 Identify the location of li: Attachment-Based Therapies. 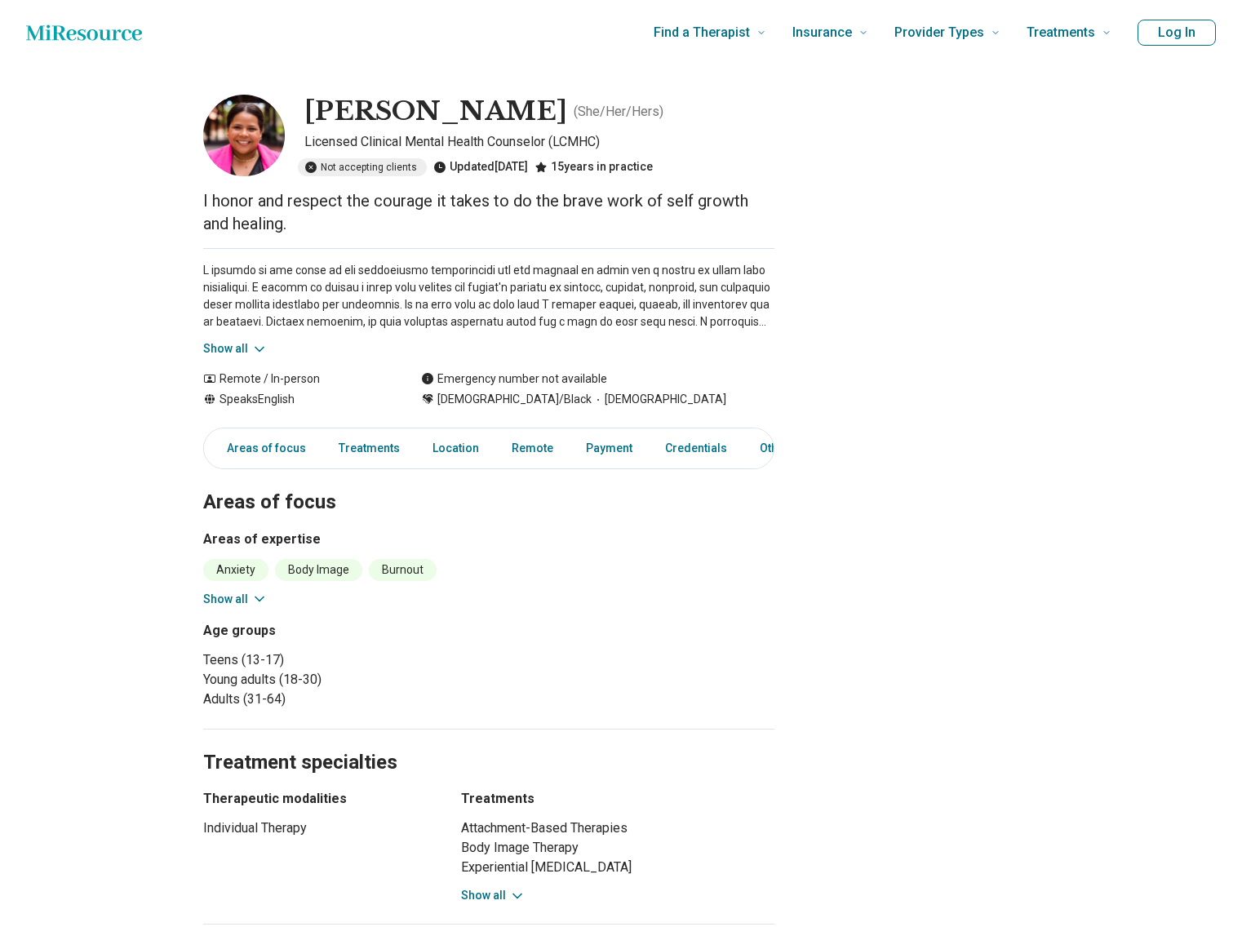
(618, 828).